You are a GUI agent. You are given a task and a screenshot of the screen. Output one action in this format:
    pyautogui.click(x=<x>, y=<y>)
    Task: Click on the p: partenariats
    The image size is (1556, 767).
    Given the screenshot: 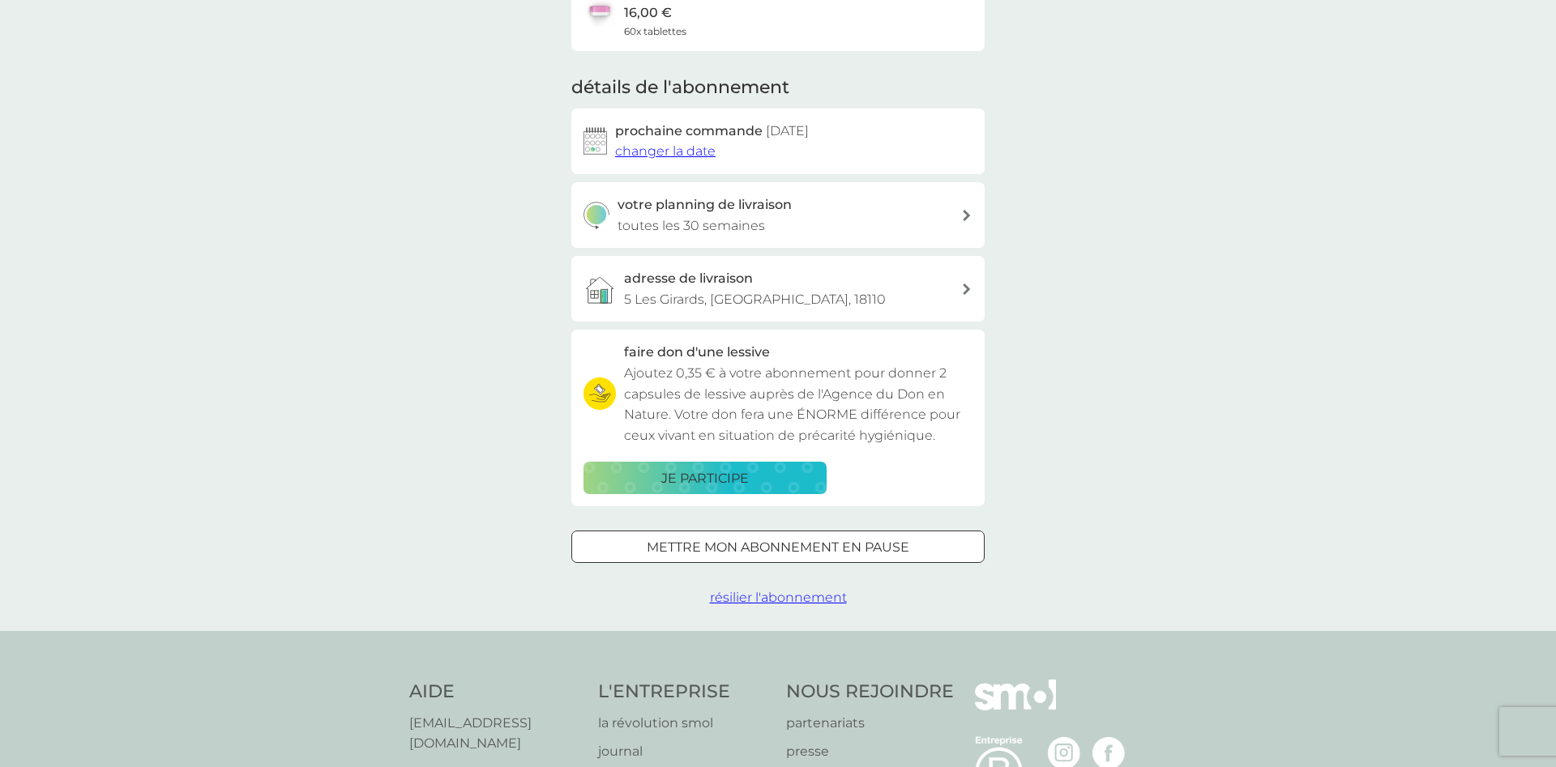 What is the action you would take?
    pyautogui.click(x=870, y=724)
    